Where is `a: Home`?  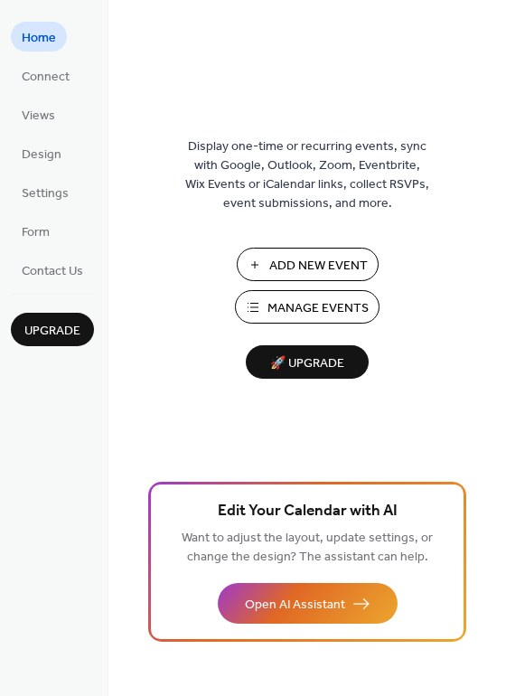
a: Home is located at coordinates (39, 36).